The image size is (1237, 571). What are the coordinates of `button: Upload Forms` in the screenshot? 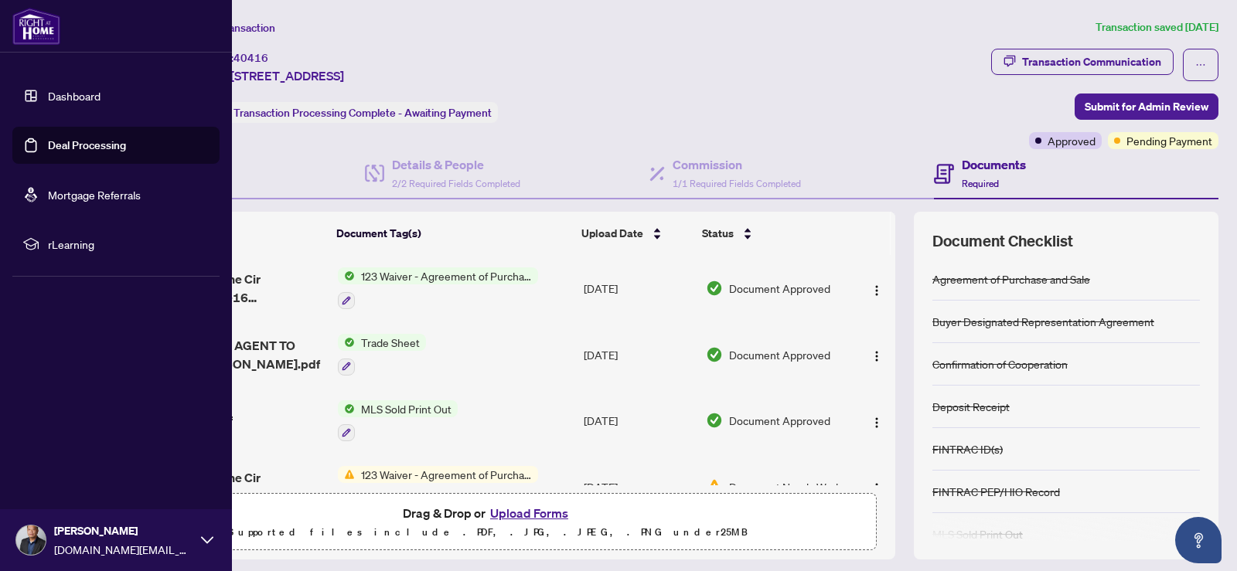 It's located at (529, 513).